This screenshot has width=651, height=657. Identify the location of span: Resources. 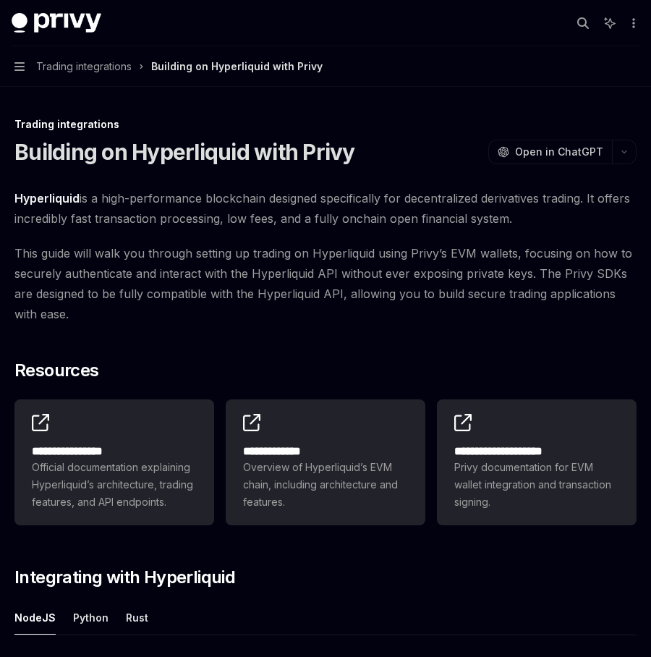
(56, 370).